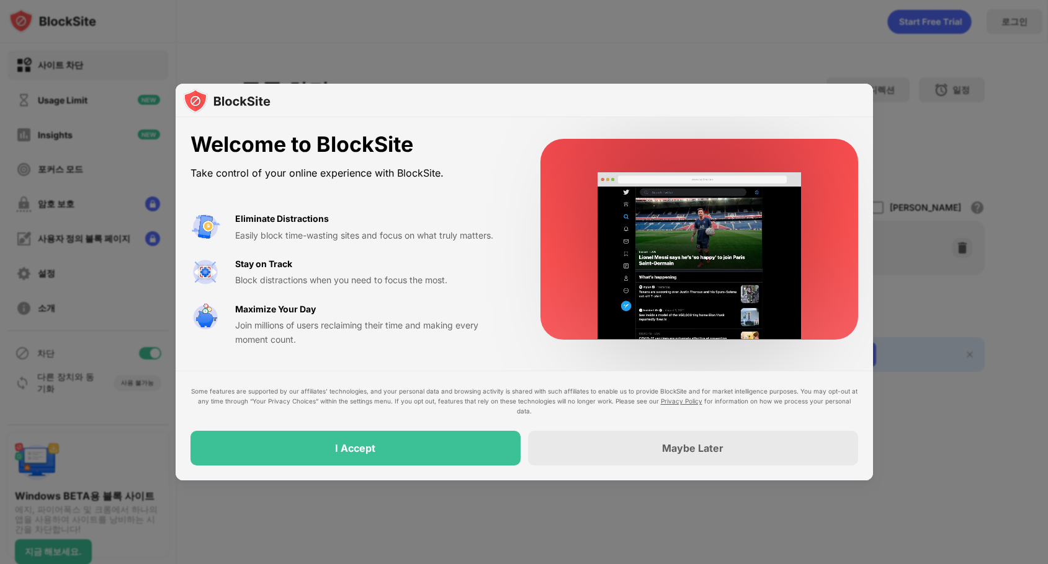 This screenshot has width=1048, height=564. Describe the element at coordinates (205, 227) in the screenshot. I see `img: value-avoid-distractions.svg` at that location.